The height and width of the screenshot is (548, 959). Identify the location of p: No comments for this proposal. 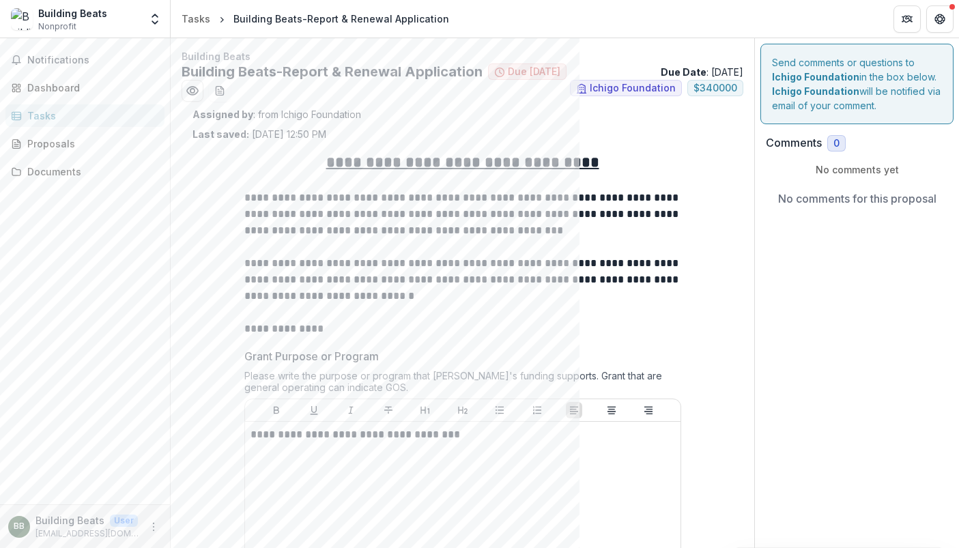
(857, 199).